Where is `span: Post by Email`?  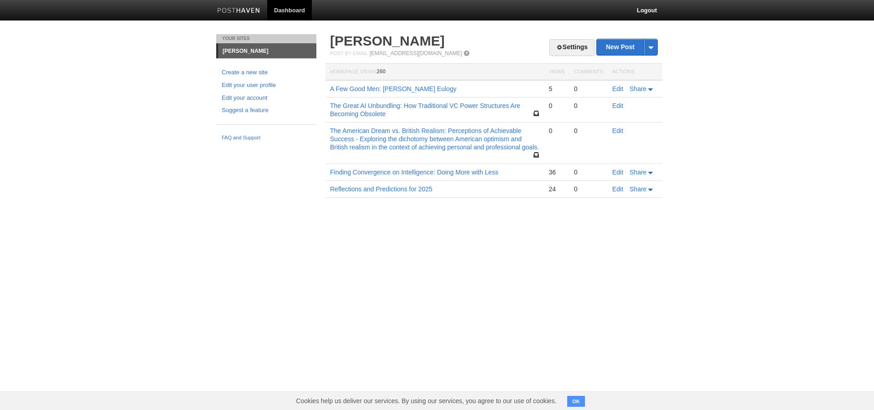 span: Post by Email is located at coordinates (349, 53).